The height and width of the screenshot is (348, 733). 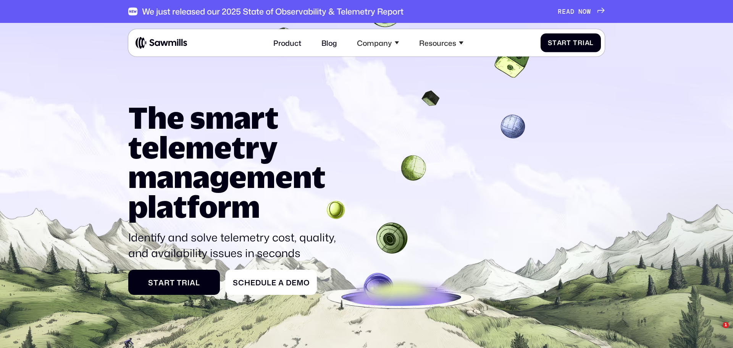 What do you see at coordinates (726, 325) in the screenshot?
I see `span: 1` at bounding box center [726, 325].